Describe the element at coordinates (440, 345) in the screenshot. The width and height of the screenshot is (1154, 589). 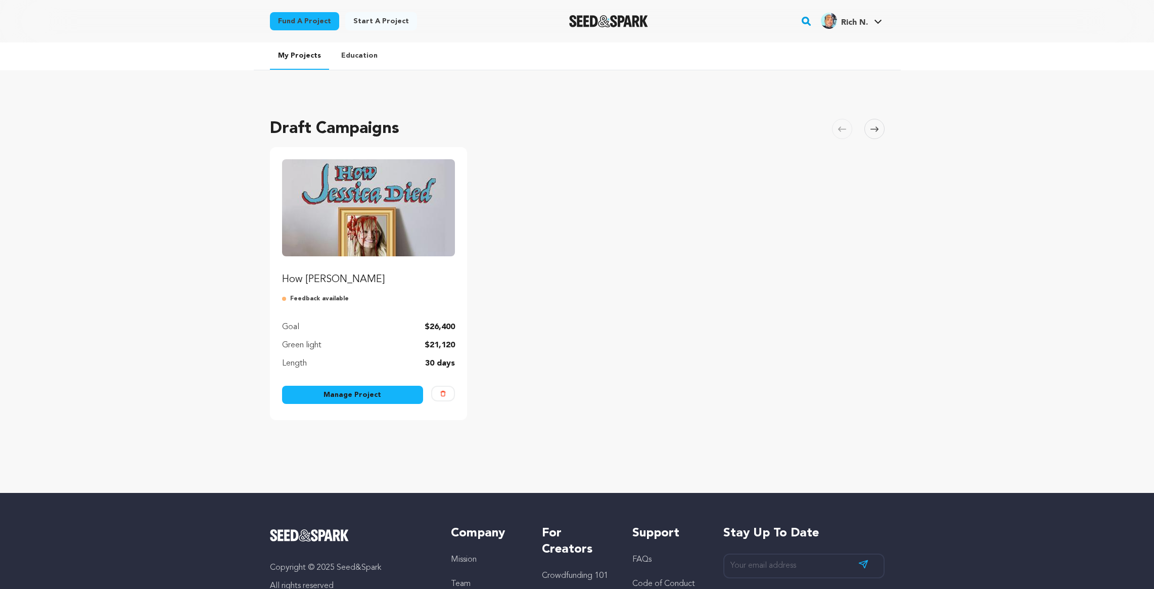
I see `p: $21,120` at that location.